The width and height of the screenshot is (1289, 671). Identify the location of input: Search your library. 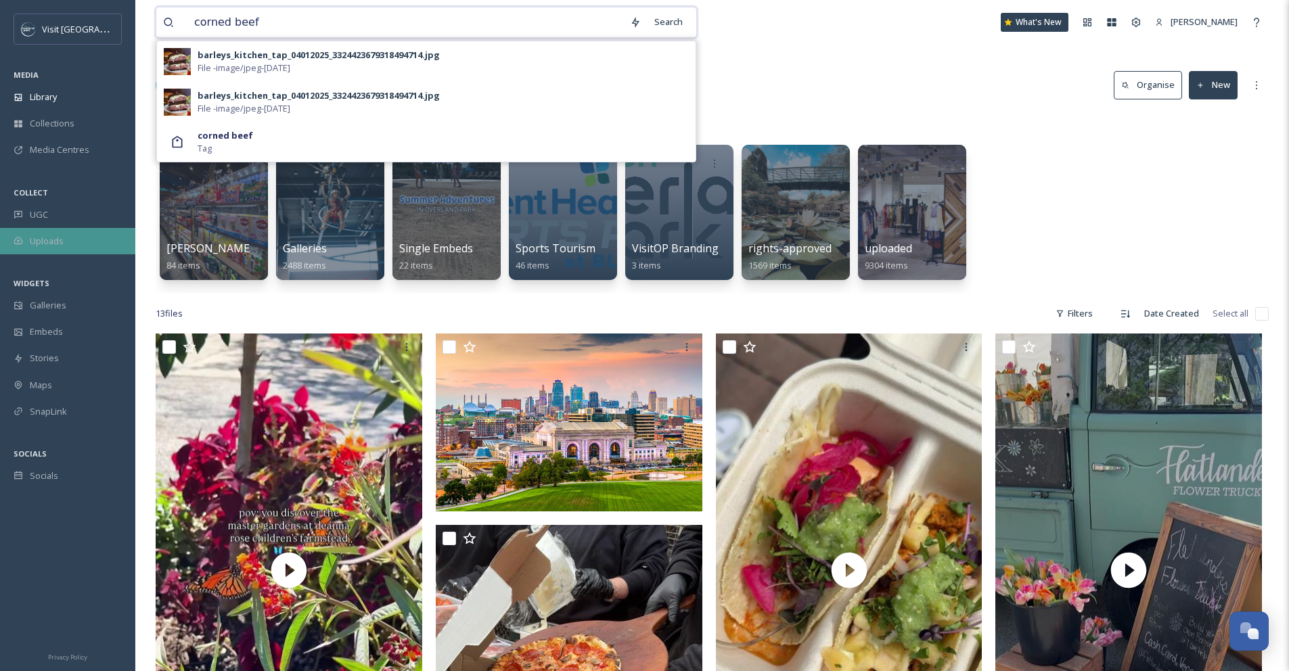
(405, 22).